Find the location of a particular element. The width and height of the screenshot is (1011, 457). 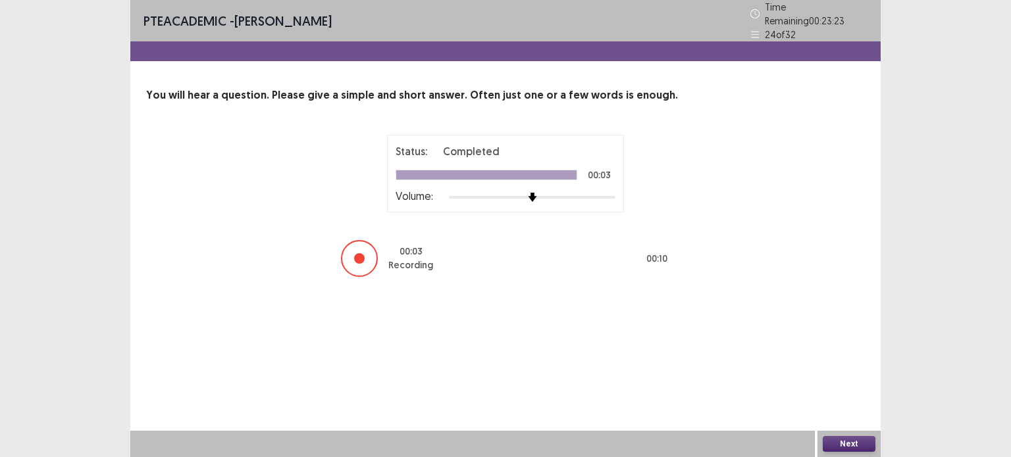

p: Volume: is located at coordinates (414, 196).